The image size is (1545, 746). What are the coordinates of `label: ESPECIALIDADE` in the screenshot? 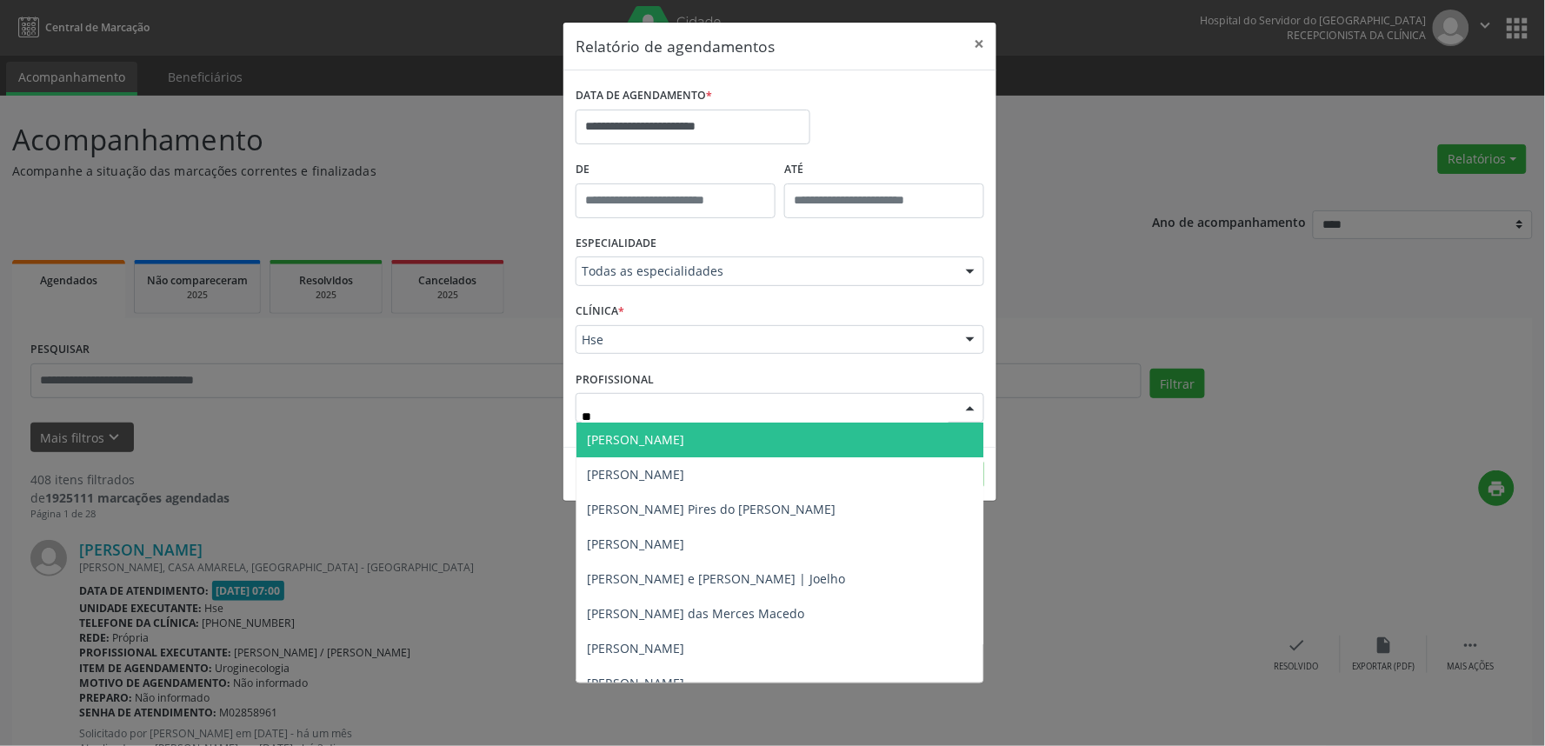 It's located at (615, 243).